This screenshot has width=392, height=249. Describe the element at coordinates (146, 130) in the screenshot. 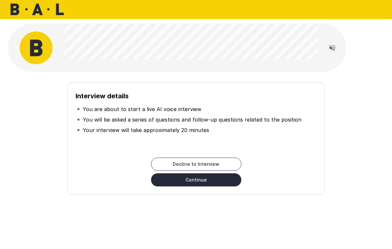

I see `p: Your interview will take approximately 20 minutes` at that location.